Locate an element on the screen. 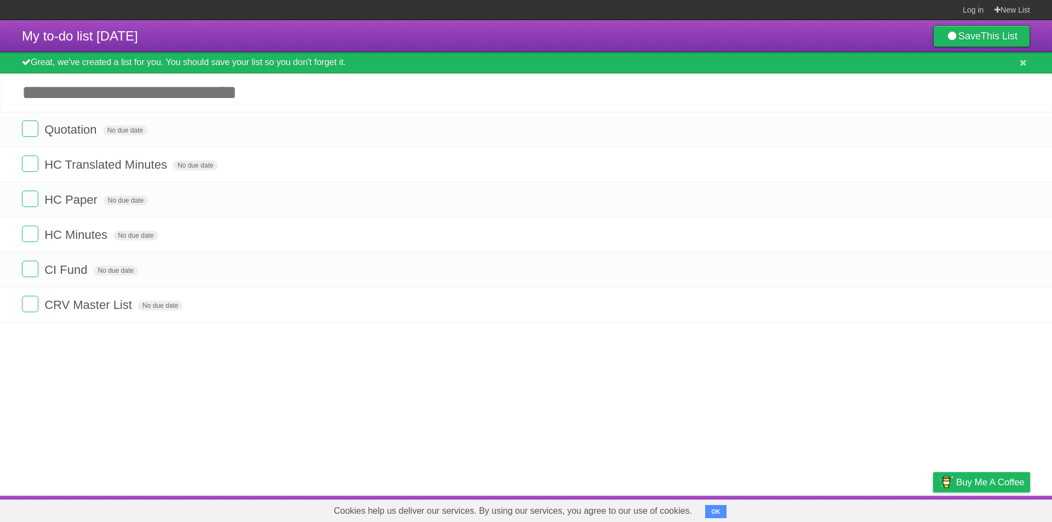 The width and height of the screenshot is (1052, 522). button: OK is located at coordinates (715, 512).